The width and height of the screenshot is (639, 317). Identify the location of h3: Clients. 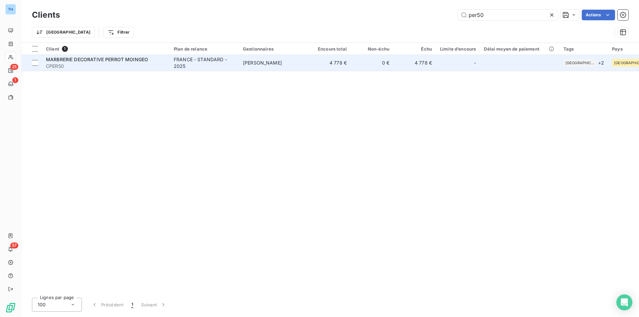
(46, 15).